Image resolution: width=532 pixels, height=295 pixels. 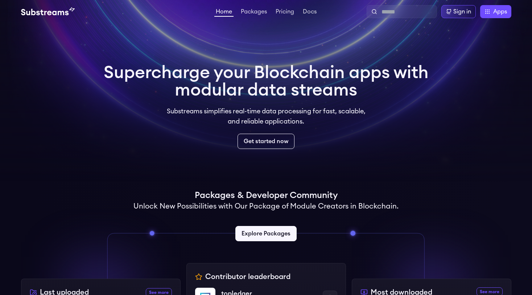 I want to click on a: Explore Packages, so click(x=266, y=233).